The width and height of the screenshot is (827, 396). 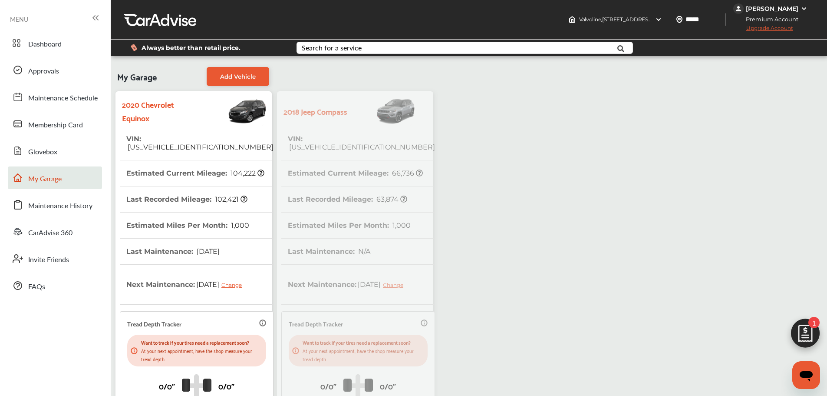 What do you see at coordinates (55, 43) in the screenshot?
I see `a: Dashboard` at bounding box center [55, 43].